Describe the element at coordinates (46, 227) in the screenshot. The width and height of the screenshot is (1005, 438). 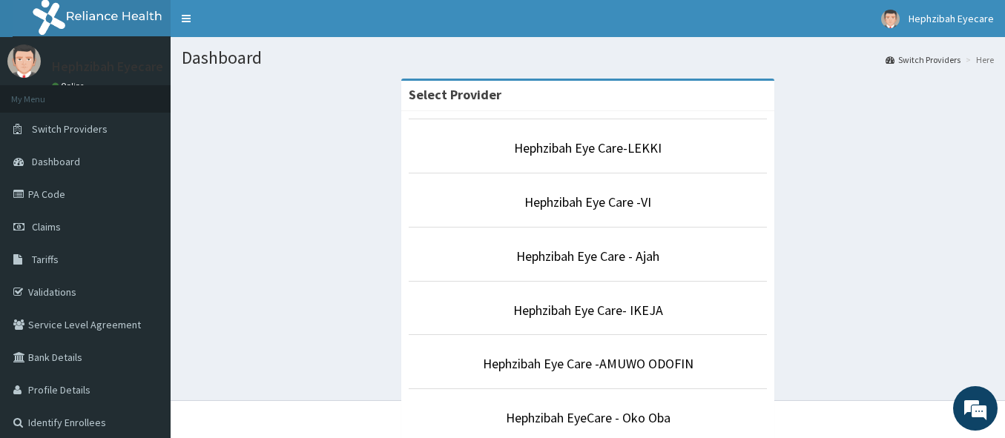
I see `span: Claims` at that location.